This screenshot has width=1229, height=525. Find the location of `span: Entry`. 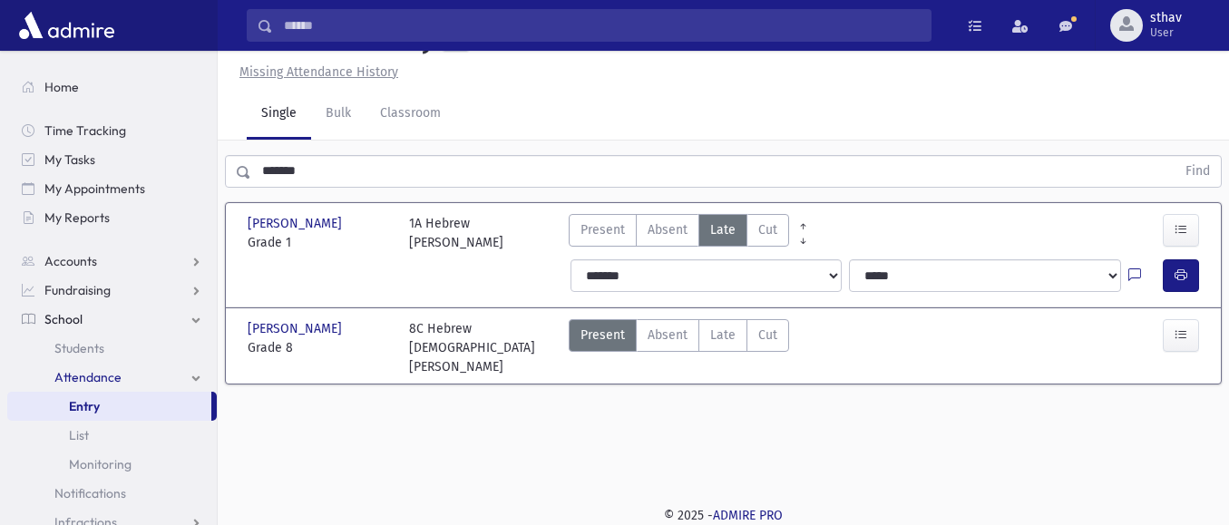

span: Entry is located at coordinates (84, 406).